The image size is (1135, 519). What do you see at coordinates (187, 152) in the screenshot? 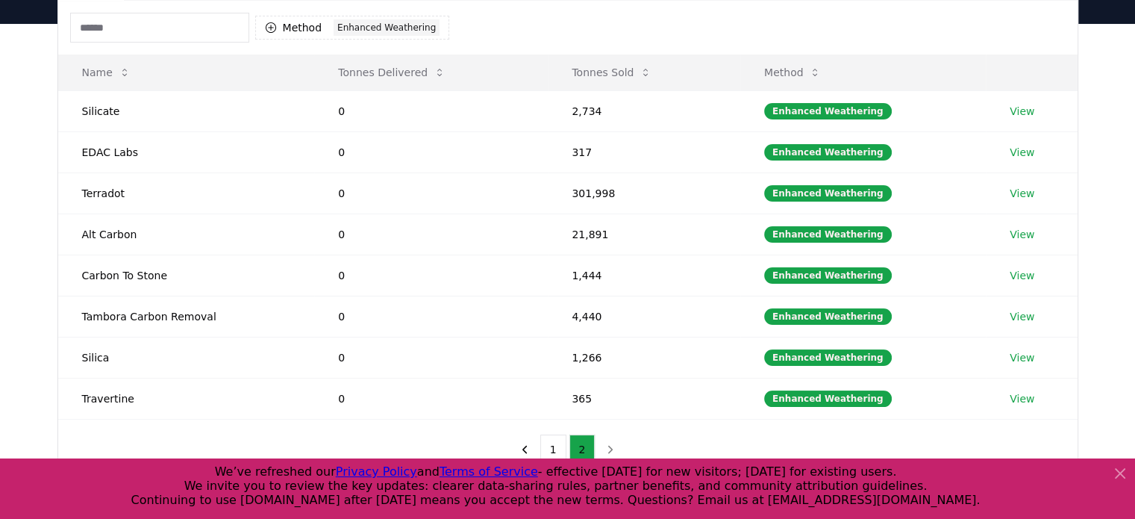
I see `td: EDAC Labs` at bounding box center [187, 152].